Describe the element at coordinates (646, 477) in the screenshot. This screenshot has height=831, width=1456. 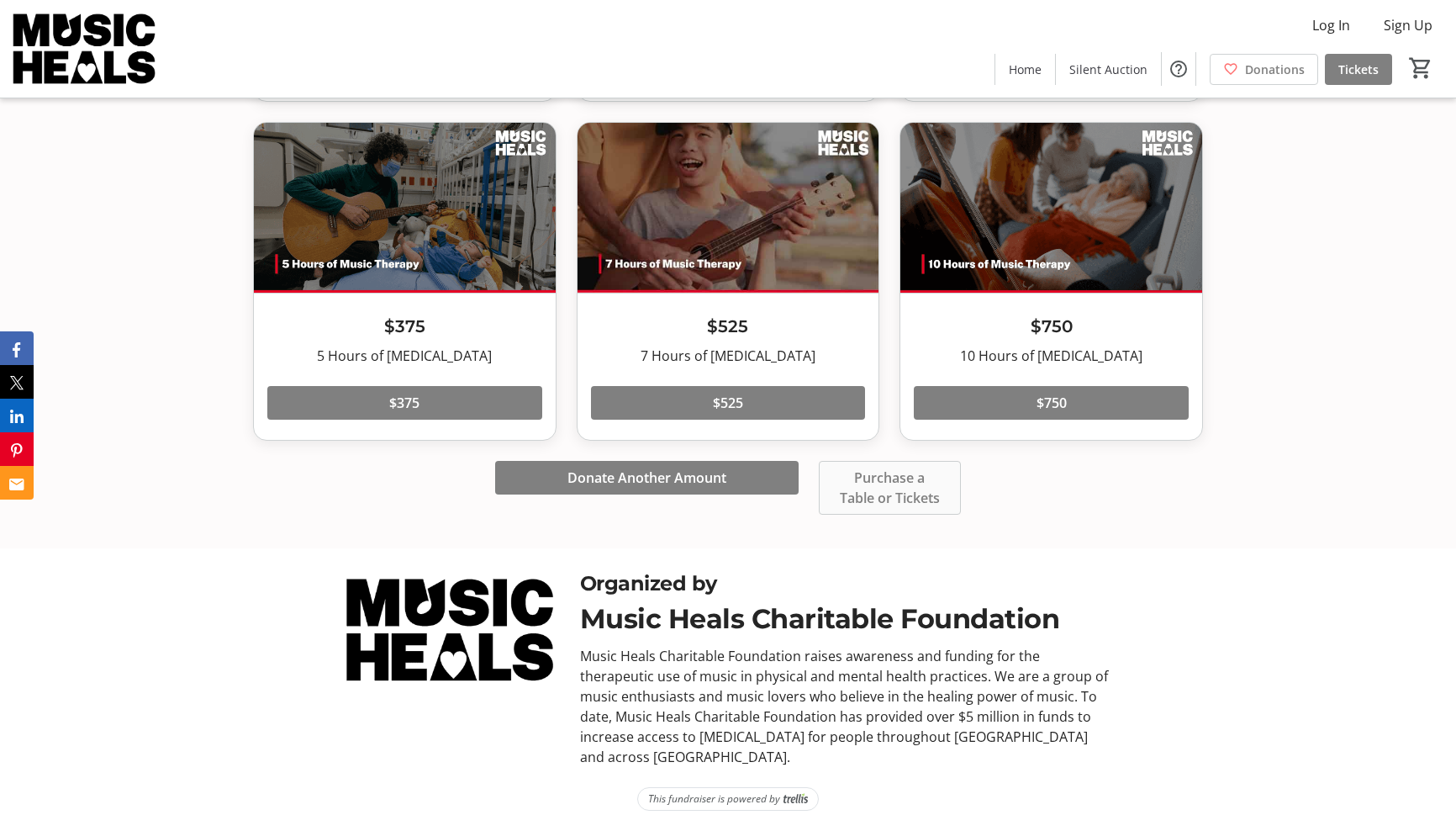
I see `button: Donate Another Amount` at that location.